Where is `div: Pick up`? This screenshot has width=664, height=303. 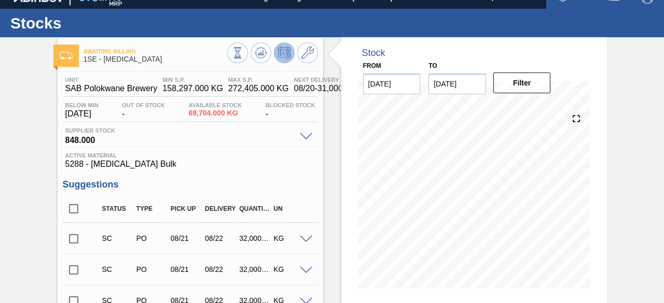 div: Pick up is located at coordinates (186, 209).